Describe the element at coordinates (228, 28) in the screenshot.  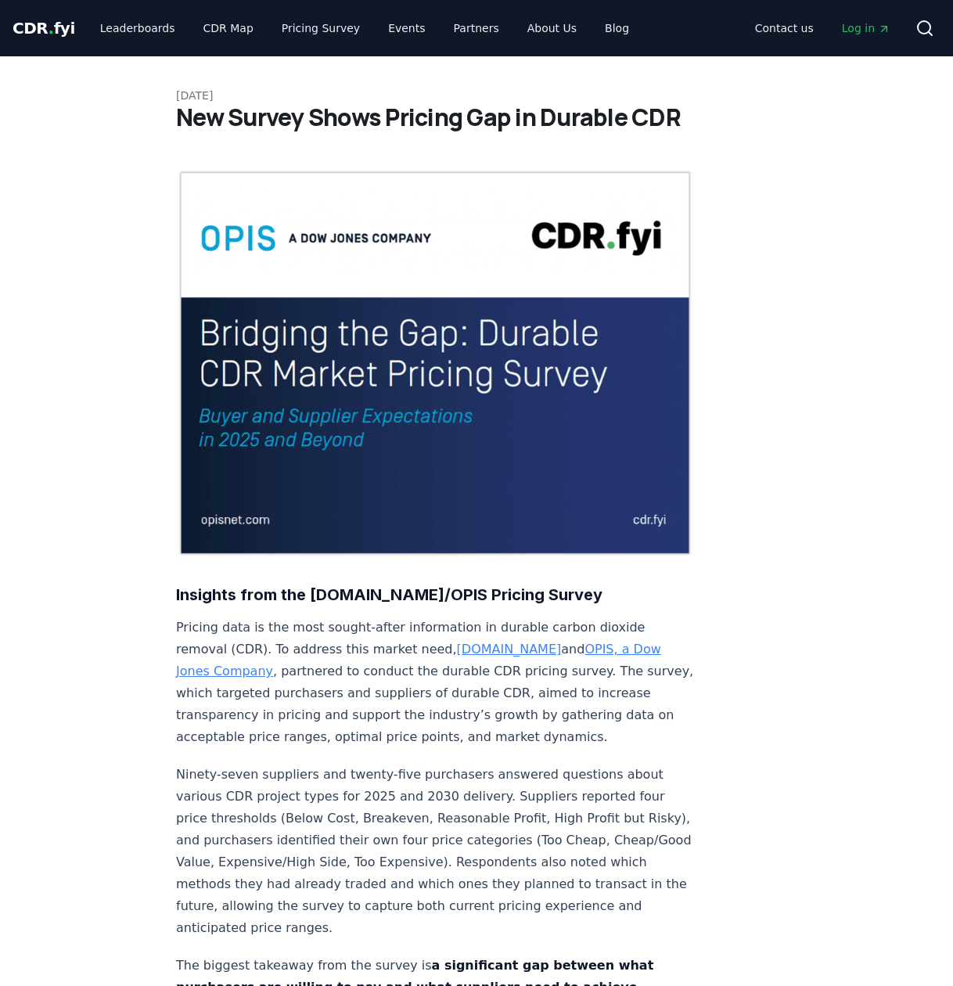
I see `a: CDR Map` at that location.